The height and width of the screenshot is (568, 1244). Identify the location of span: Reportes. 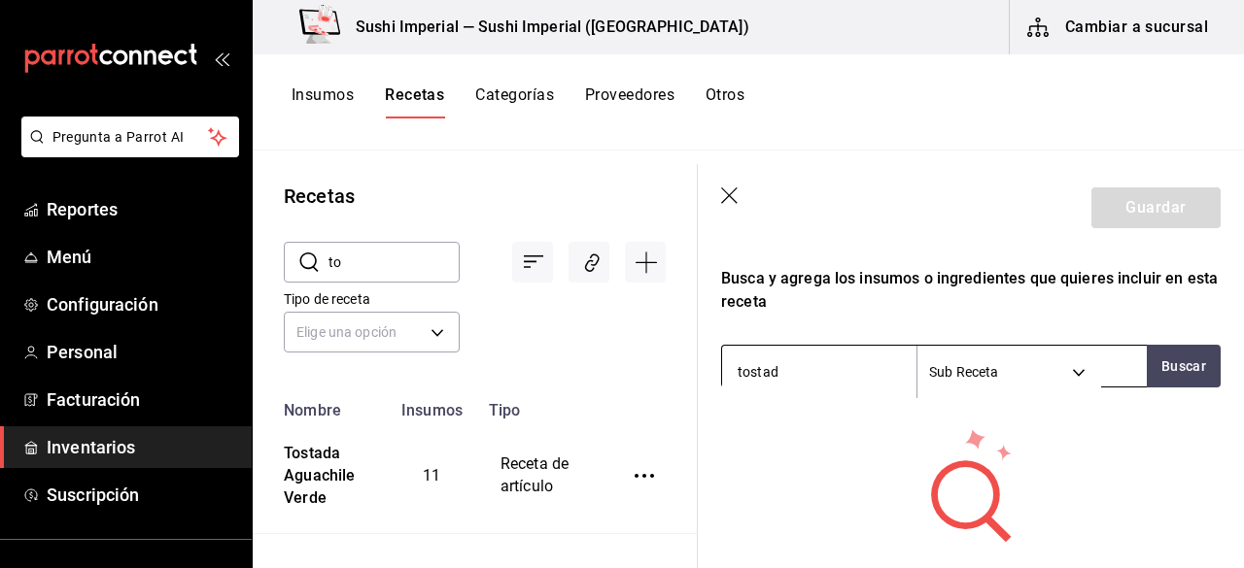
(141, 209).